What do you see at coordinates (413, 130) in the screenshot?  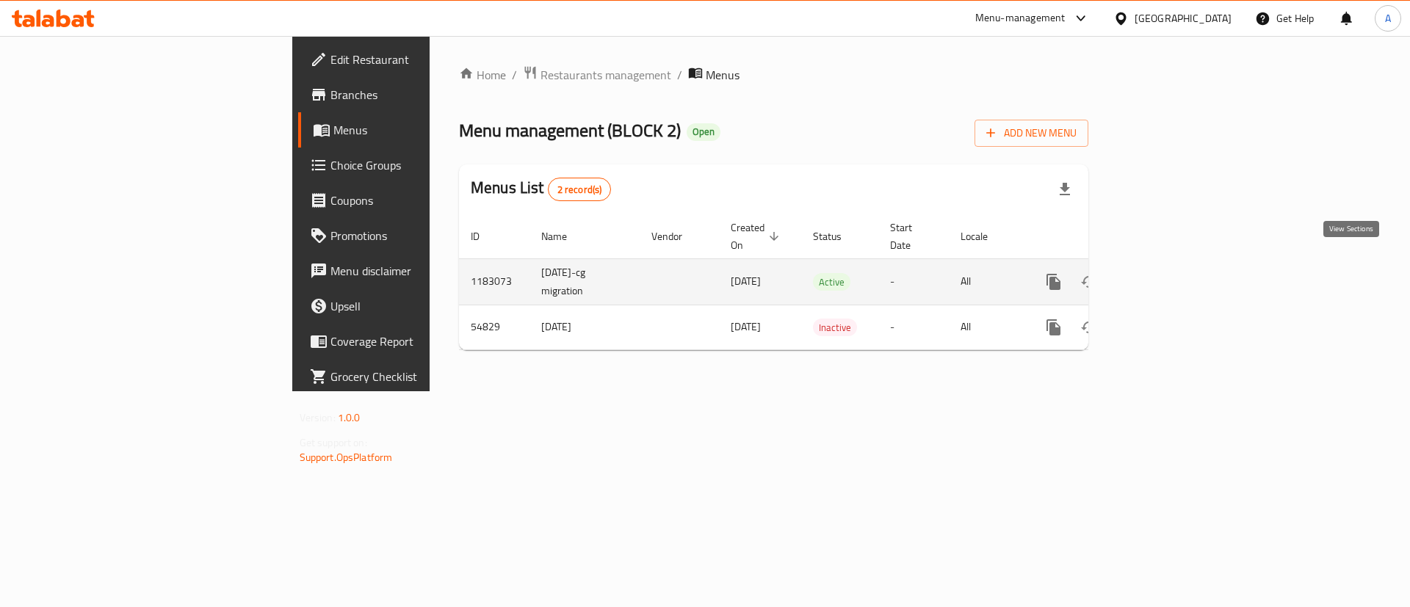 I see `a: Menus` at bounding box center [413, 130].